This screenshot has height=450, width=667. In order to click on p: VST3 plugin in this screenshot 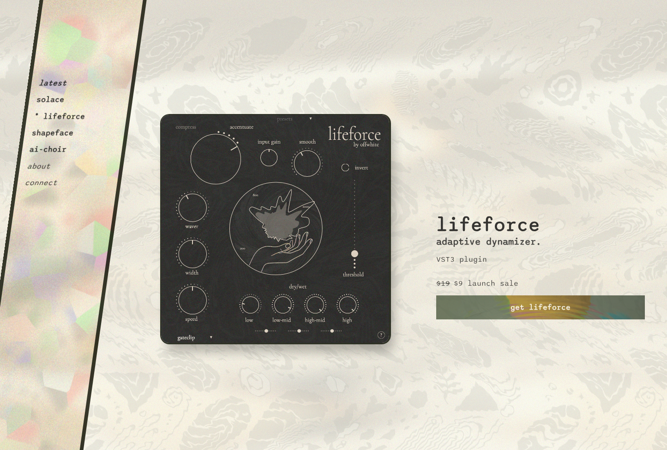, I will do `click(461, 259)`.